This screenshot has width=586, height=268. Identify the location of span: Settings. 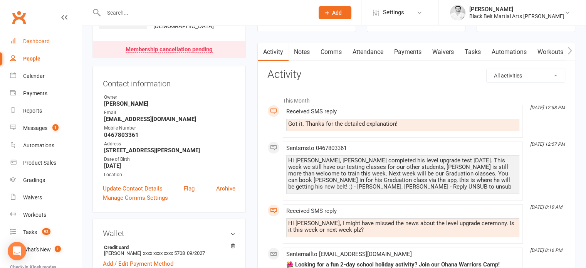
(393, 12).